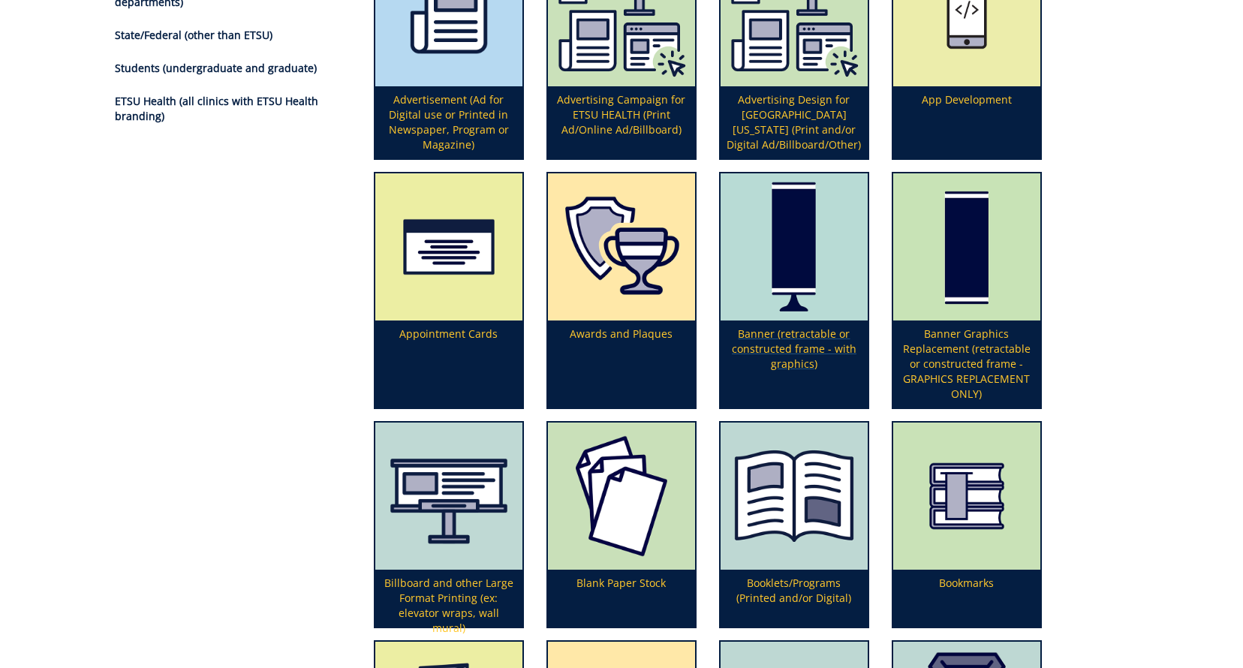  Describe the element at coordinates (967, 290) in the screenshot. I see `a: Banner Graphics Replacement (retractable or constructed frame - GRAPHICS REPLACEMENT ONLY)` at that location.